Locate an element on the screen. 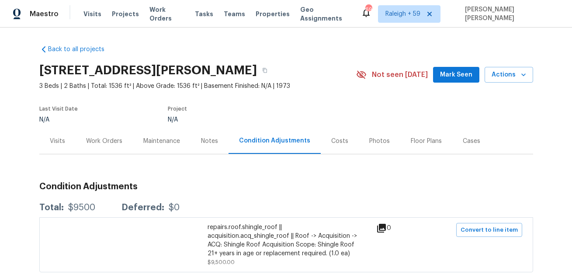  span: Actions is located at coordinates (509, 75).